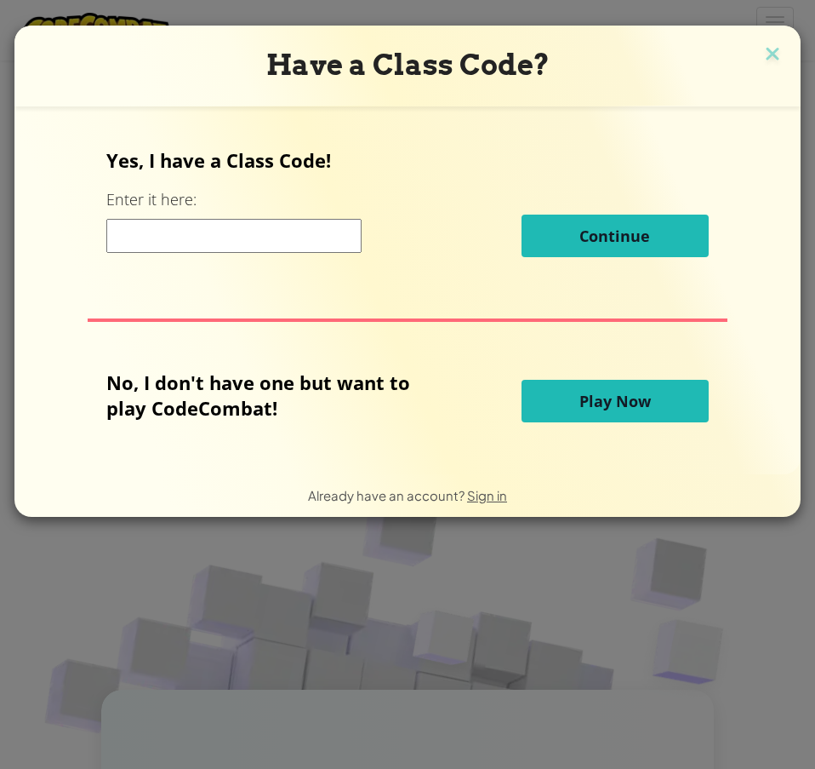  Describe the element at coordinates (487, 494) in the screenshot. I see `span: Sign in` at that location.